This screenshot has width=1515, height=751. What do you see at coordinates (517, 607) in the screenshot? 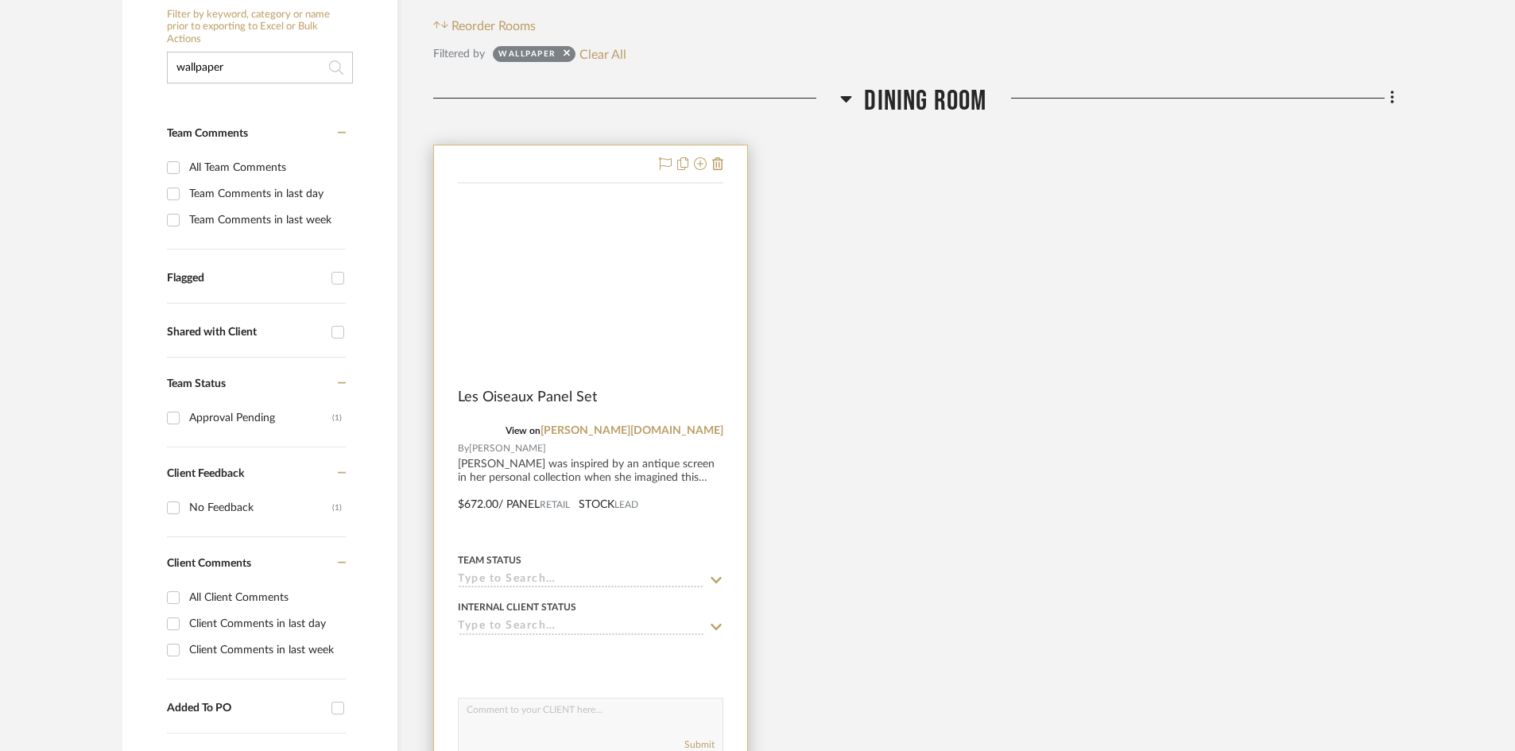
I see `div: Internal Client Status` at bounding box center [517, 607].